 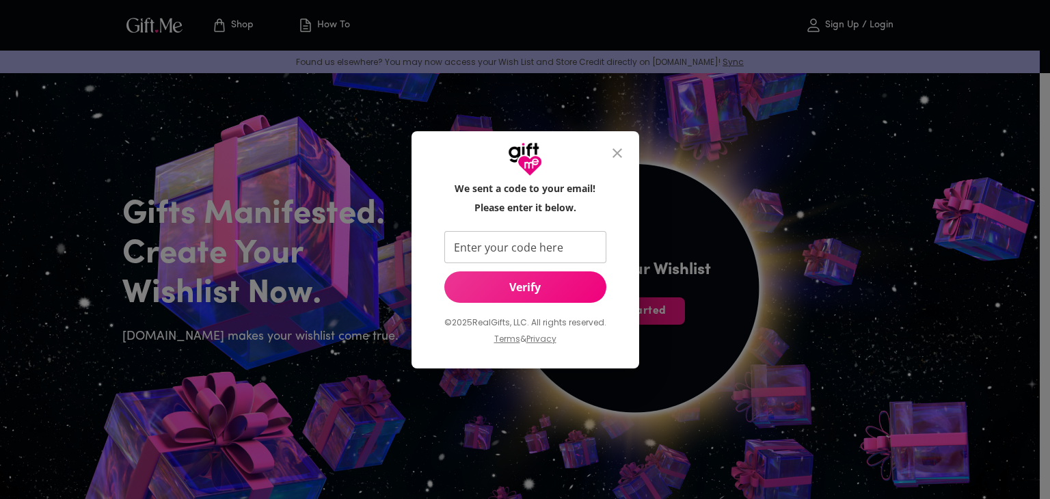 I want to click on a: Terms, so click(x=507, y=338).